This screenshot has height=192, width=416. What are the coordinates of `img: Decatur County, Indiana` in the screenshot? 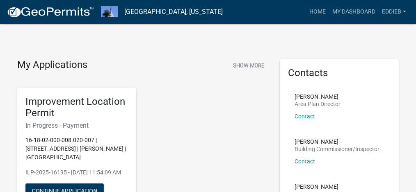 It's located at (109, 11).